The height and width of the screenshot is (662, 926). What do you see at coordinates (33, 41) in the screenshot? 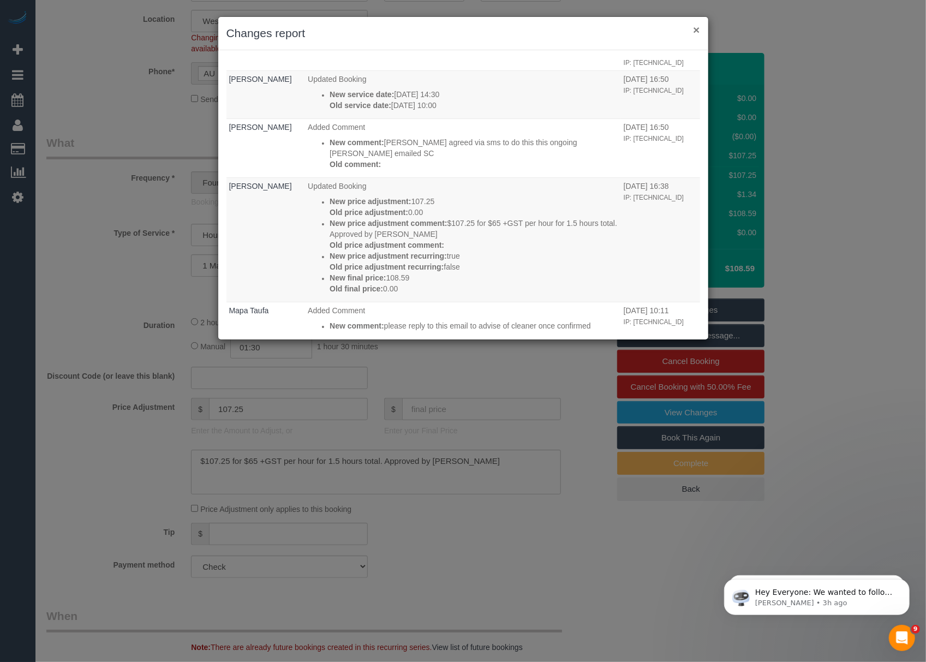
I see `img: Profile image for Ellie` at bounding box center [33, 41].